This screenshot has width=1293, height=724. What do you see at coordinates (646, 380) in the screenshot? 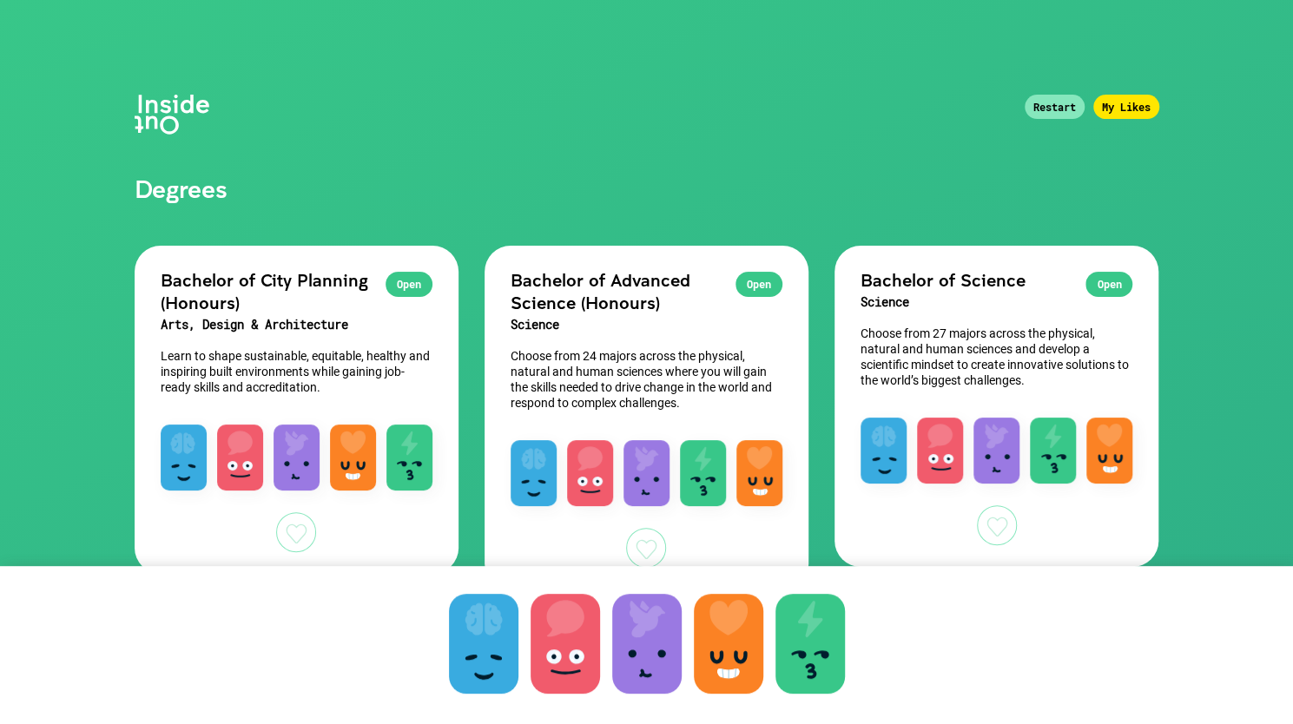
I see `p: Choose from 24 majors across the physical, natural and human sciences where you will gain the ski...` at bounding box center [646, 380].